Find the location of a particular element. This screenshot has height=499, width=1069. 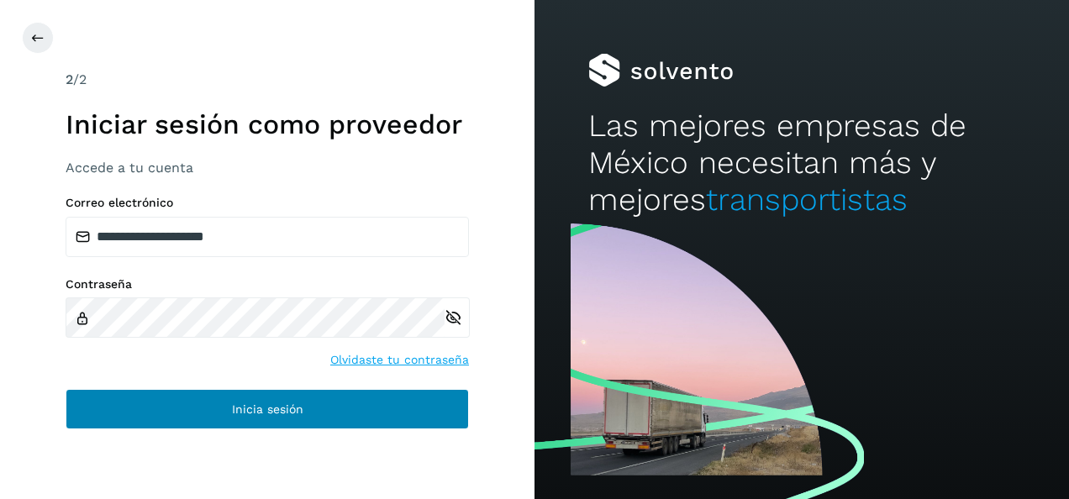

span: 2 is located at coordinates (69, 79).